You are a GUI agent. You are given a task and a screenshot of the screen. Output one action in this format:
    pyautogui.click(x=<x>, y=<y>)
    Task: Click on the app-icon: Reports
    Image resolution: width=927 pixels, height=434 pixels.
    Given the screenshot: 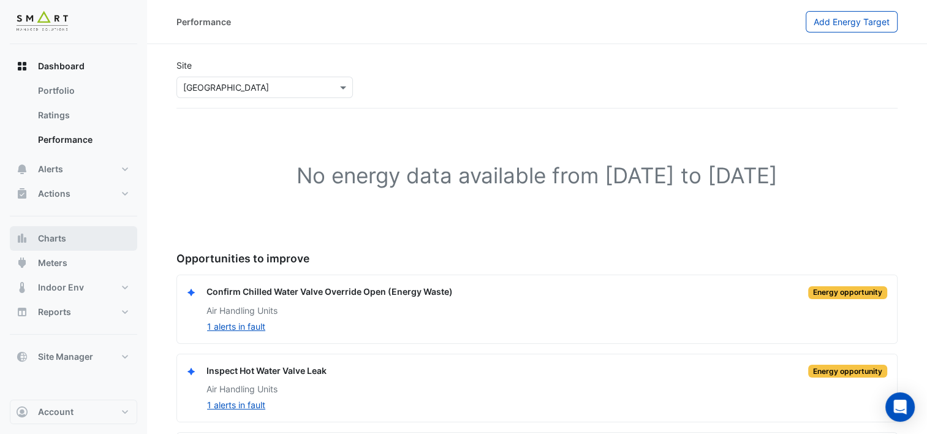 What is the action you would take?
    pyautogui.click(x=22, y=312)
    